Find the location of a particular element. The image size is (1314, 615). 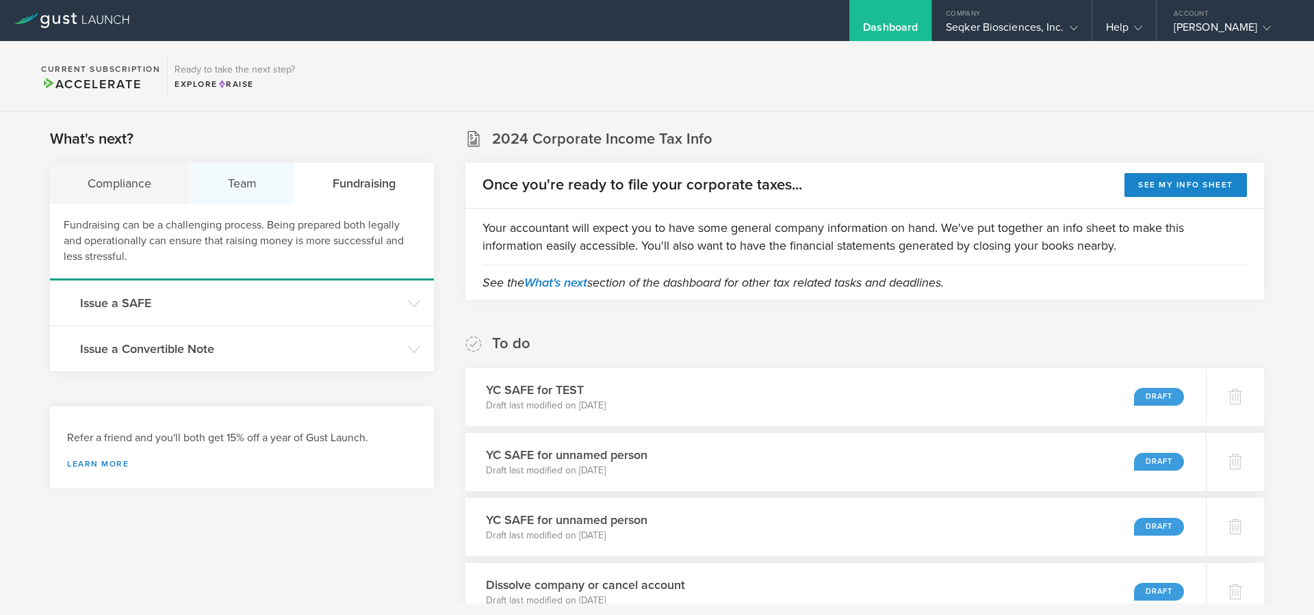

button: See my info sheet is located at coordinates (1185, 185).